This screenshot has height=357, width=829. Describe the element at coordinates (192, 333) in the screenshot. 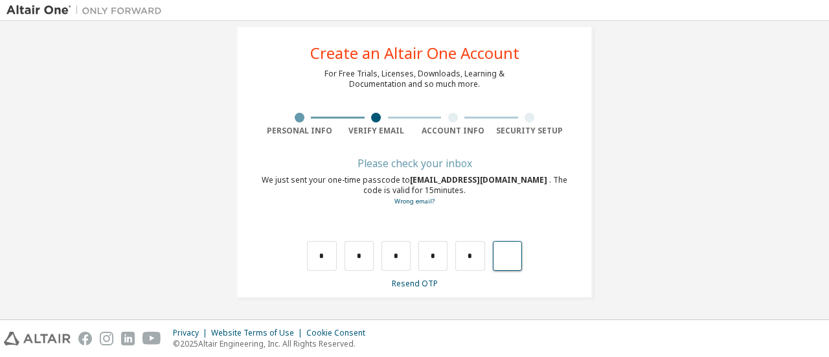

I see `div: Privacy` at that location.